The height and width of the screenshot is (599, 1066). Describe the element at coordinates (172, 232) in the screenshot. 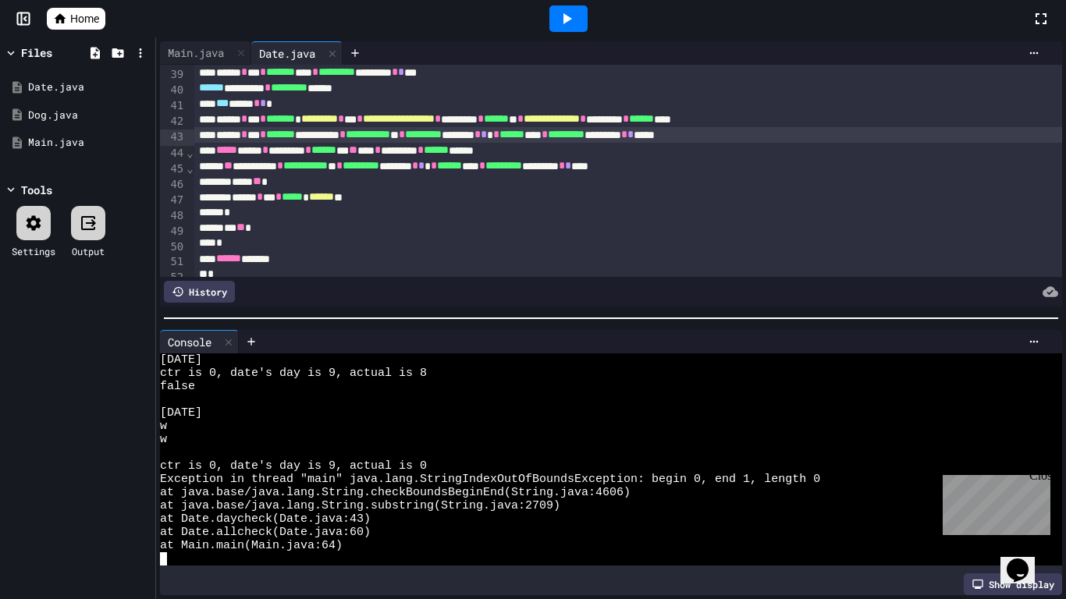

I see `div: 49` at that location.